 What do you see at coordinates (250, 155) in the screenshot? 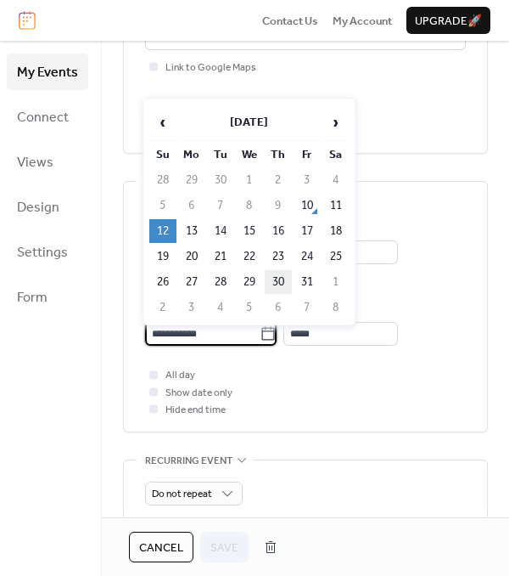
I see `th: We` at bounding box center [250, 155].